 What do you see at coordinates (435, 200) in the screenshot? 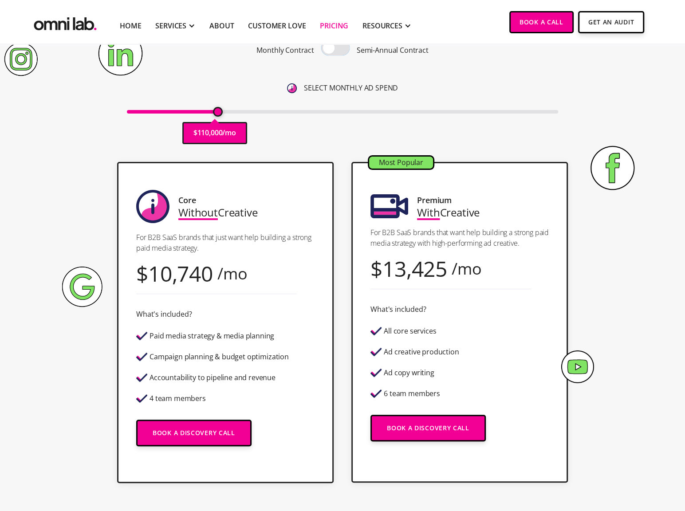
I see `div: Premium` at bounding box center [435, 200].